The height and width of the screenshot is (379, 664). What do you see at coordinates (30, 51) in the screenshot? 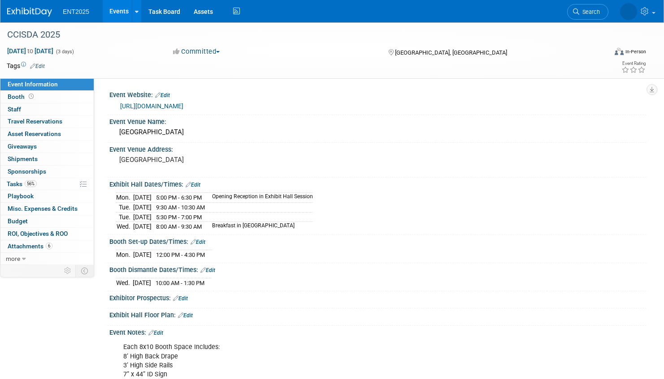
I see `span: to` at bounding box center [30, 51].